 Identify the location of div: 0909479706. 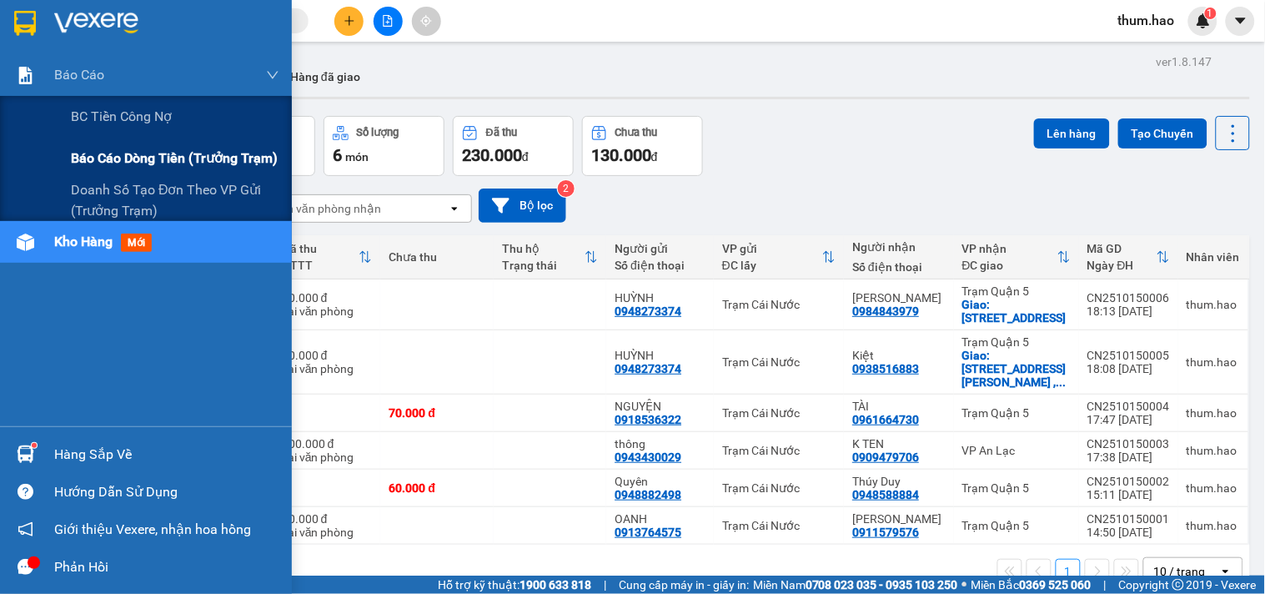
(885, 457).